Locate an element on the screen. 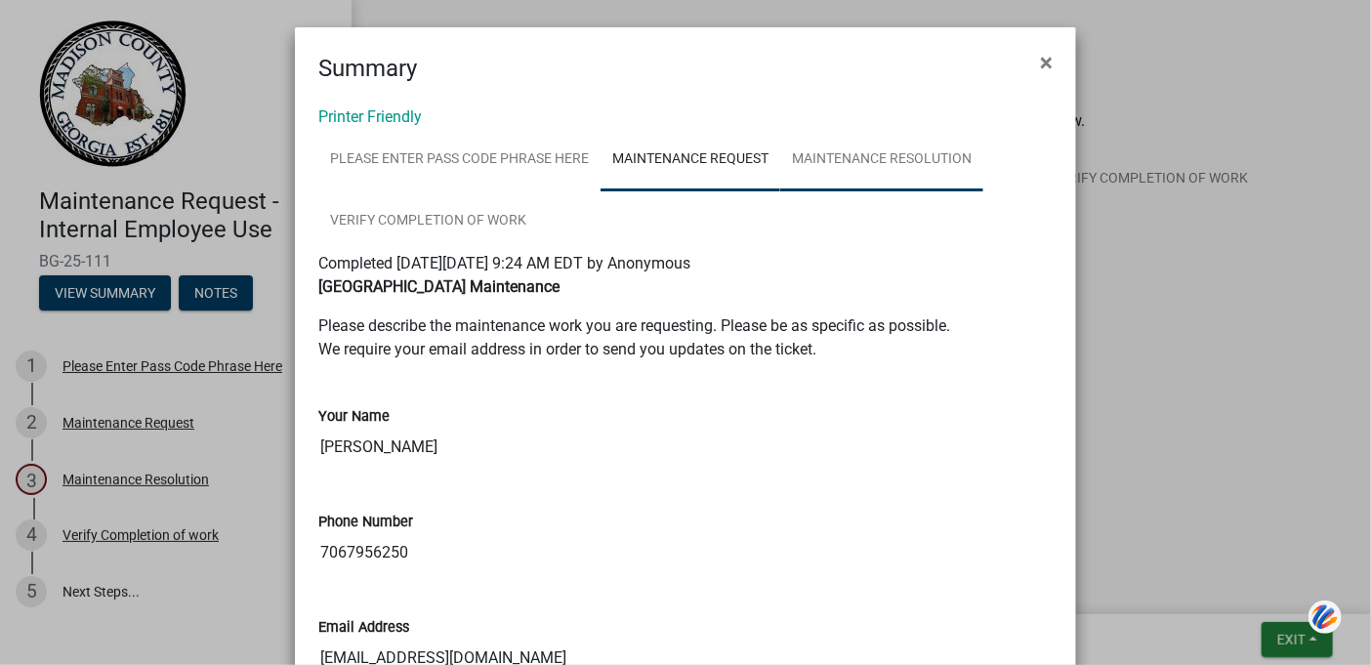 The height and width of the screenshot is (665, 1371). a: Please Enter Pass Code Phrase Here is located at coordinates (459, 160).